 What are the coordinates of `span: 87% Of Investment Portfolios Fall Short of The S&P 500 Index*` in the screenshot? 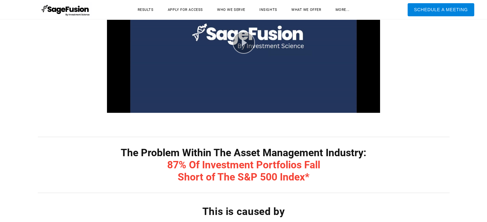 It's located at (244, 171).